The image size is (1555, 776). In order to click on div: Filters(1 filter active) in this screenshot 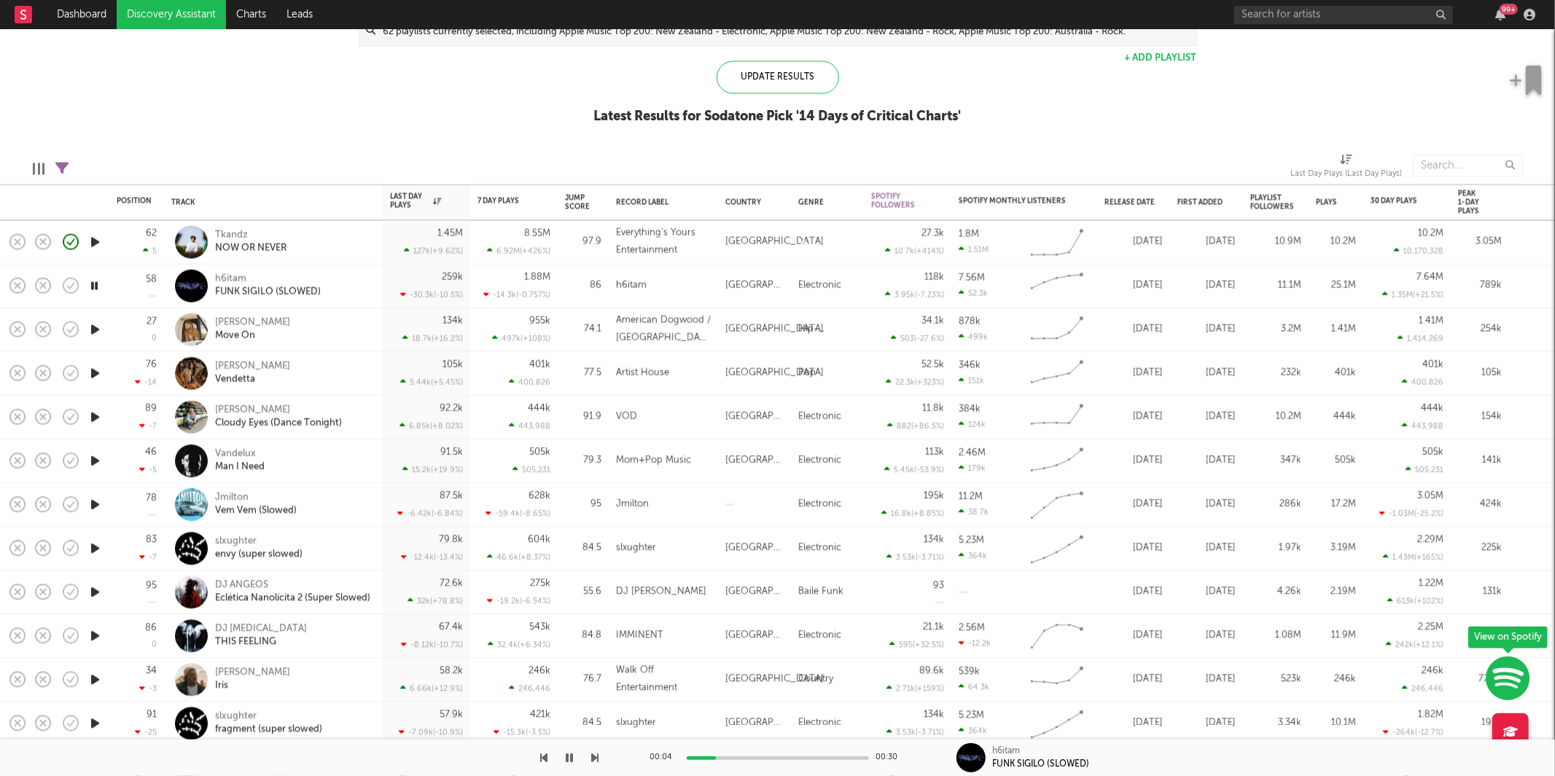, I will do `click(62, 168)`.